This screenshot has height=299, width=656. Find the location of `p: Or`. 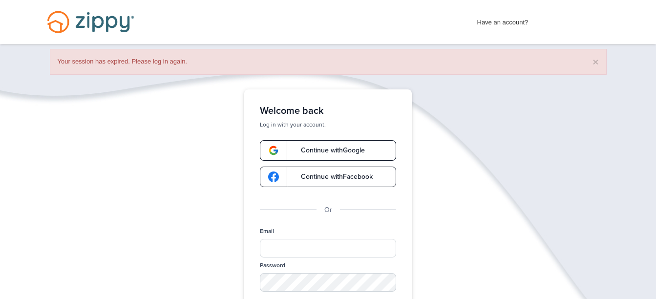

p: Or is located at coordinates (328, 210).